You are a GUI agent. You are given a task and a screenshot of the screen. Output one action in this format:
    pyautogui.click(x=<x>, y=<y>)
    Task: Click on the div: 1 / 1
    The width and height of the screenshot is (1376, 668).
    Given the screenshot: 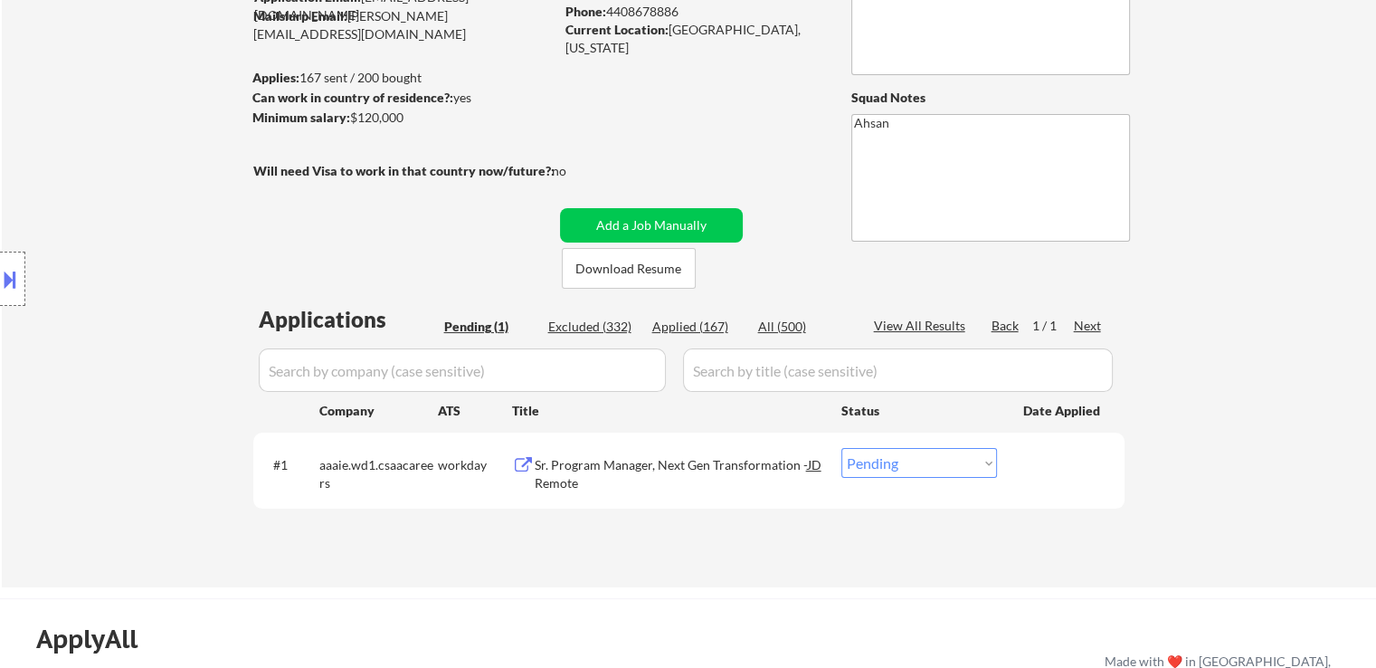 What is the action you would take?
    pyautogui.click(x=1053, y=326)
    